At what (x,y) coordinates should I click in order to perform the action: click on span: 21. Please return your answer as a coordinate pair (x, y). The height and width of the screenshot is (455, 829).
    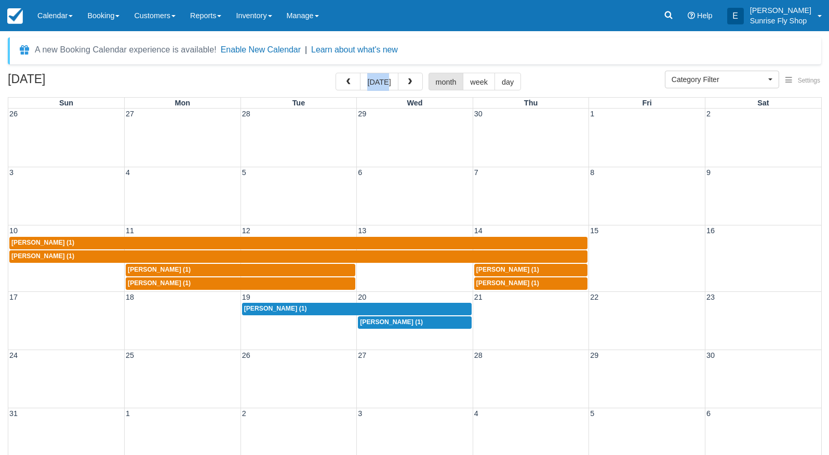
    Looking at the image, I should click on (479, 297).